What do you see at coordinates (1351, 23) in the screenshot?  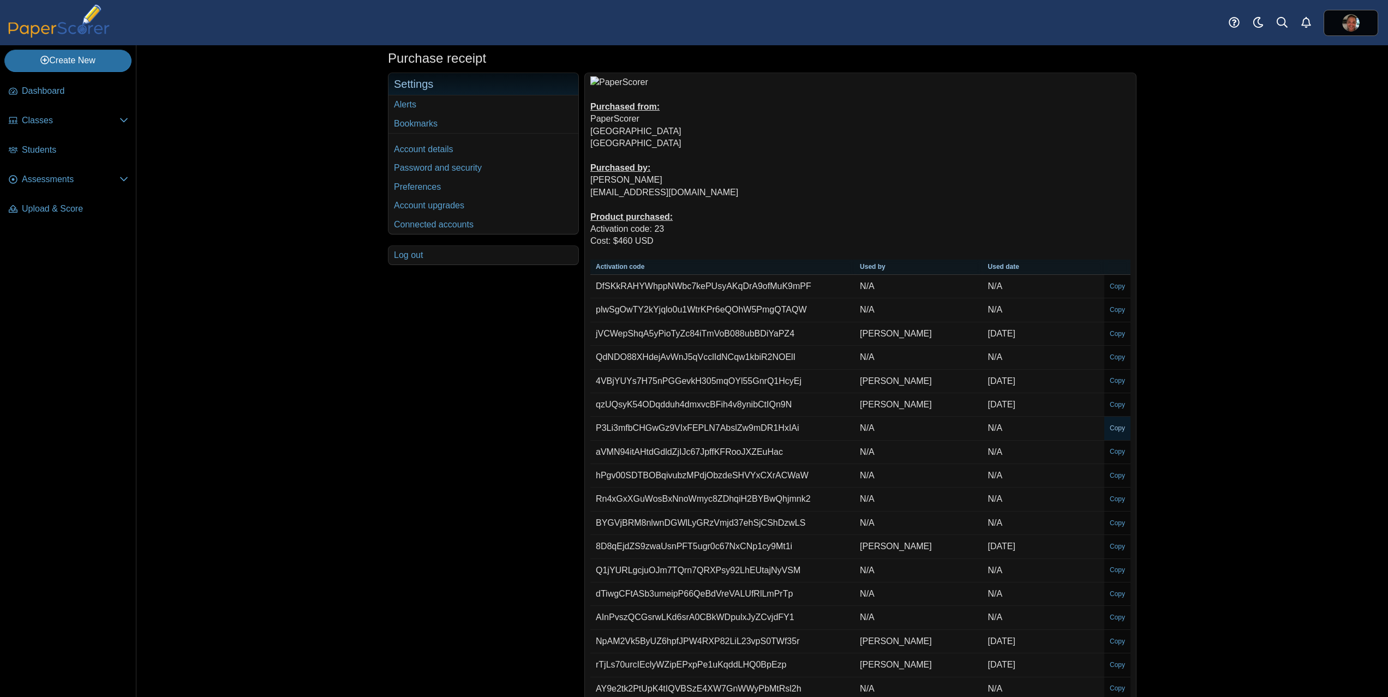 I see `img: ps.b0phvrmUsyTbMj4s` at bounding box center [1351, 23].